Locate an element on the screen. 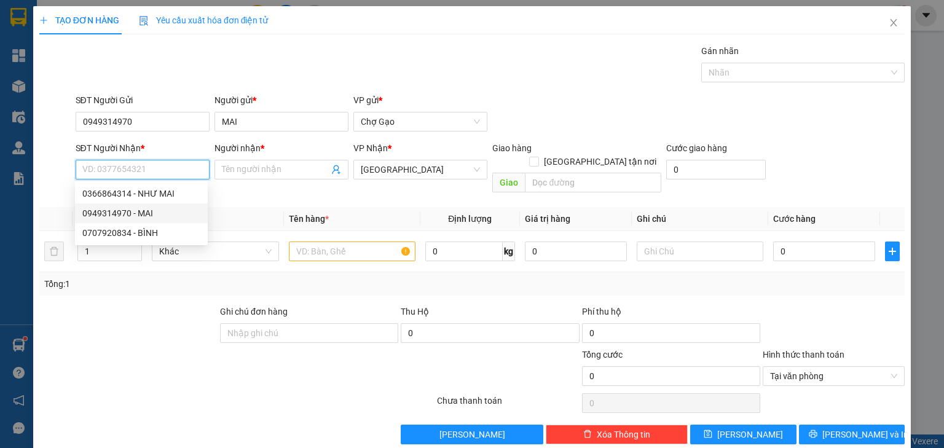 The height and width of the screenshot is (448, 944). div: VP gửi is located at coordinates (420, 100).